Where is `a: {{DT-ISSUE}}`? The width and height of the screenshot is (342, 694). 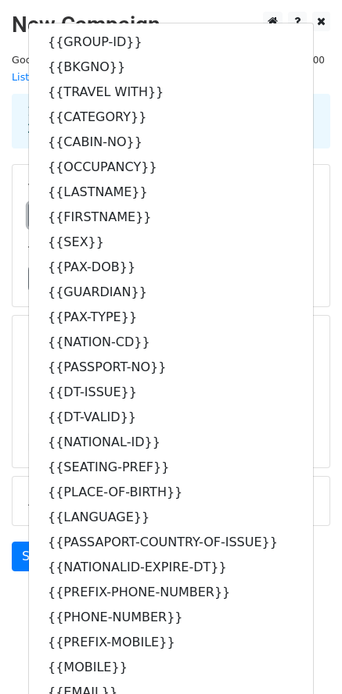 a: {{DT-ISSUE}} is located at coordinates (170, 392).